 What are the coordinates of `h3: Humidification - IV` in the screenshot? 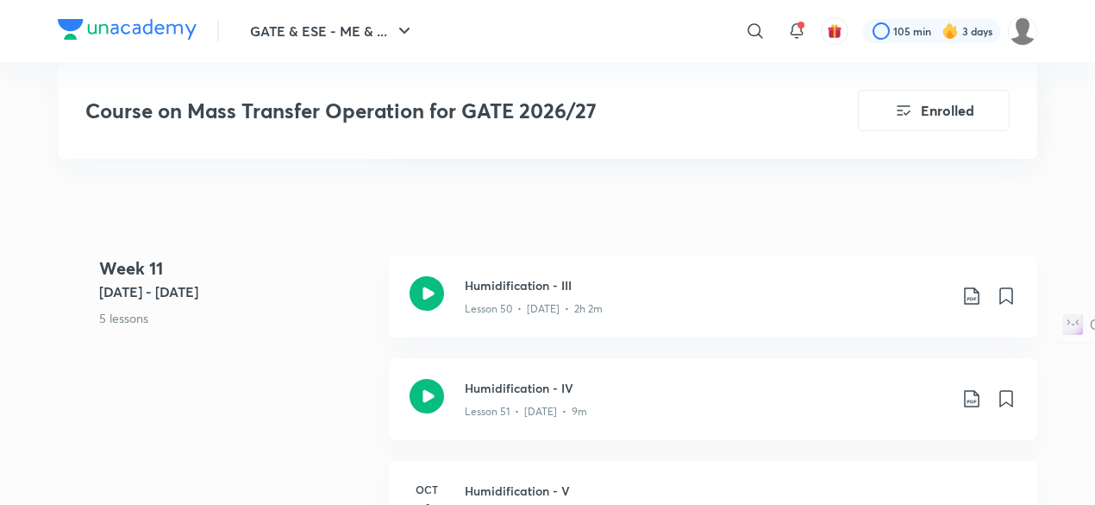 It's located at (706, 387).